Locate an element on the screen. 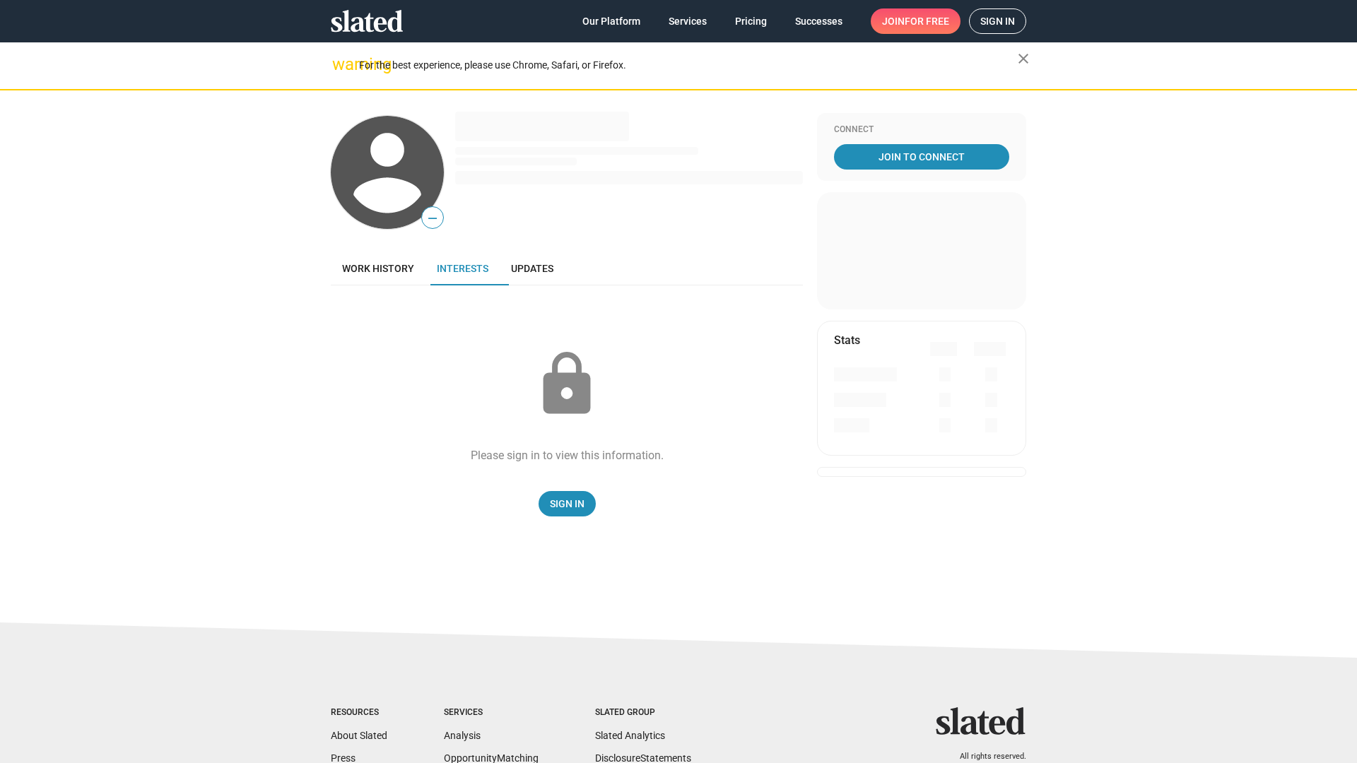  div: Services is located at coordinates (491, 713).